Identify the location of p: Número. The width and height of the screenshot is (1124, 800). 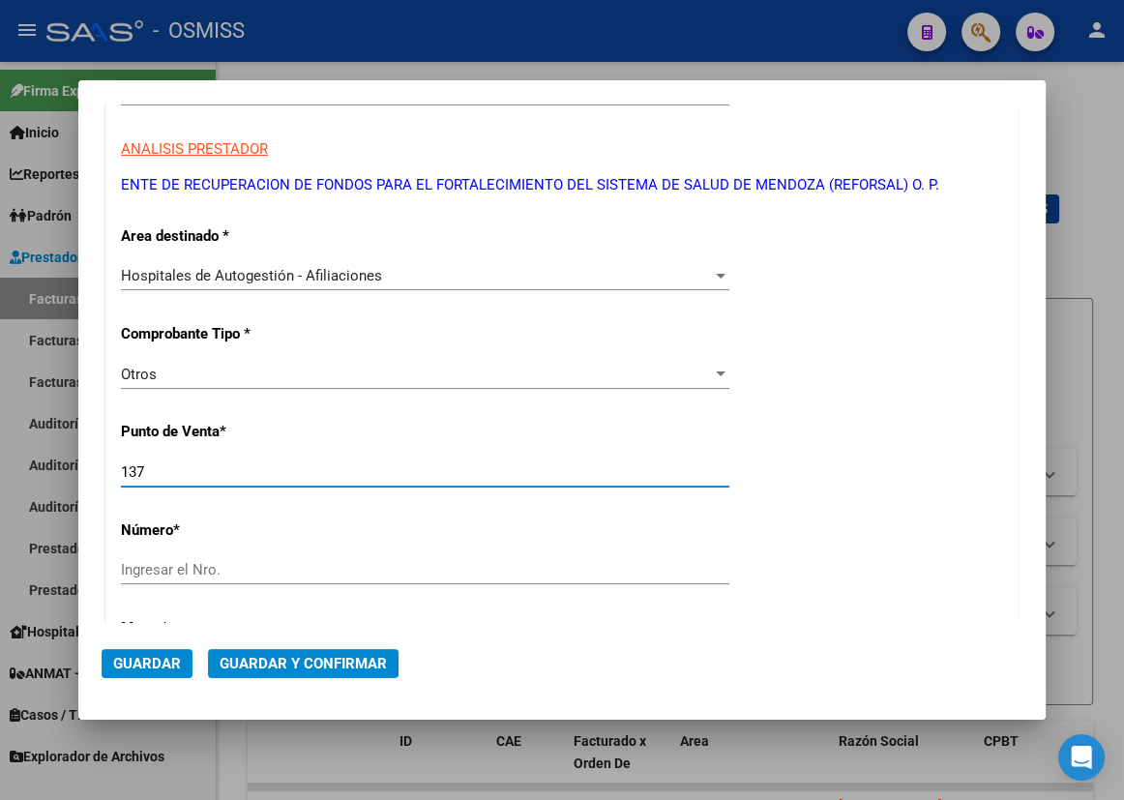
(253, 530).